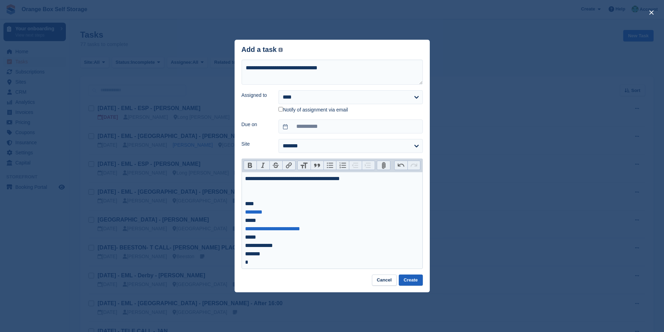 The width and height of the screenshot is (664, 332). What do you see at coordinates (411, 280) in the screenshot?
I see `button: Create` at bounding box center [411, 280].